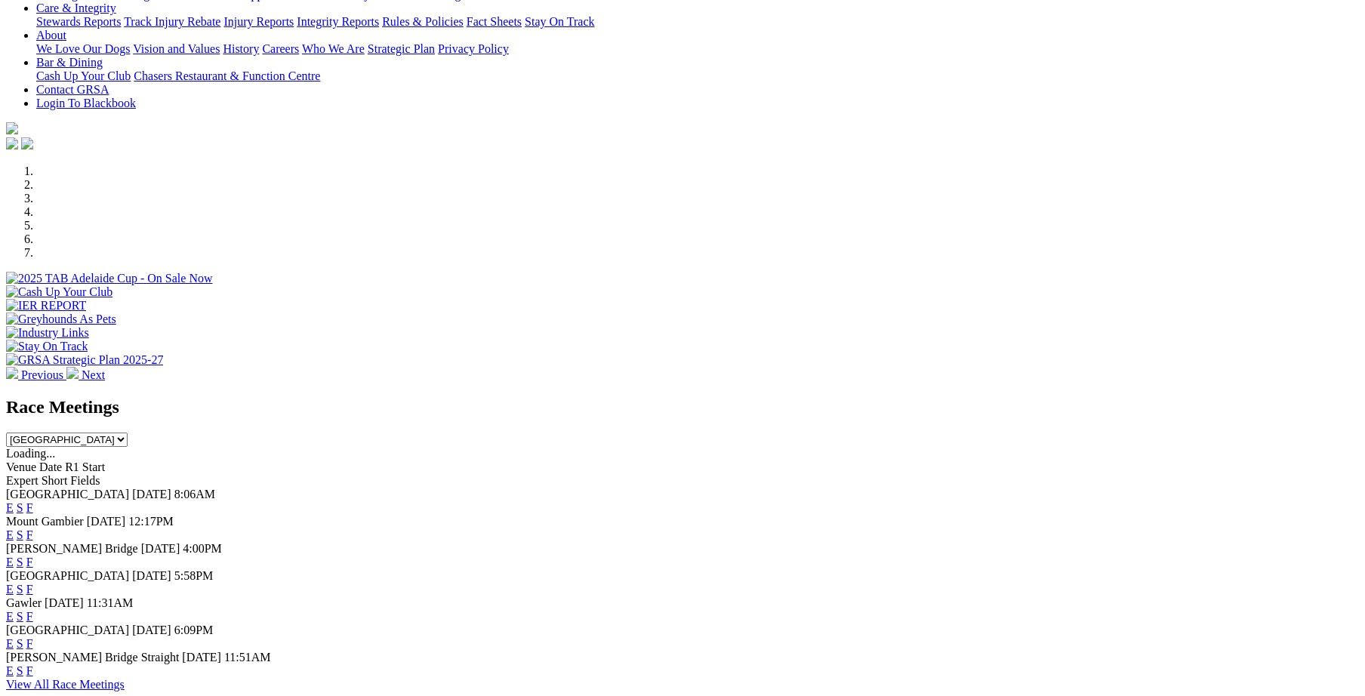 This screenshot has width=1365, height=696. I want to click on a: Stay On Track, so click(559, 21).